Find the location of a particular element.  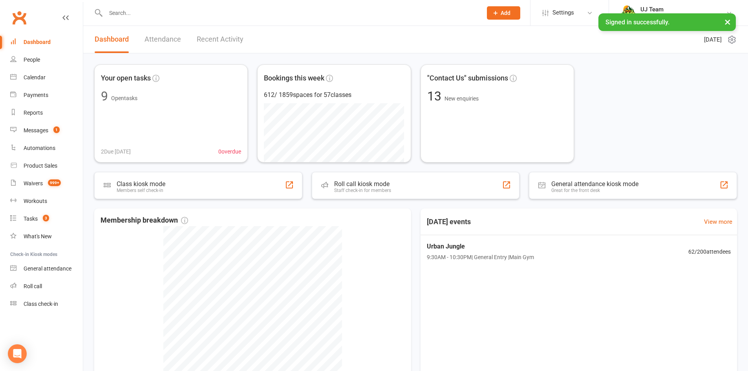

div: People is located at coordinates (32, 60).